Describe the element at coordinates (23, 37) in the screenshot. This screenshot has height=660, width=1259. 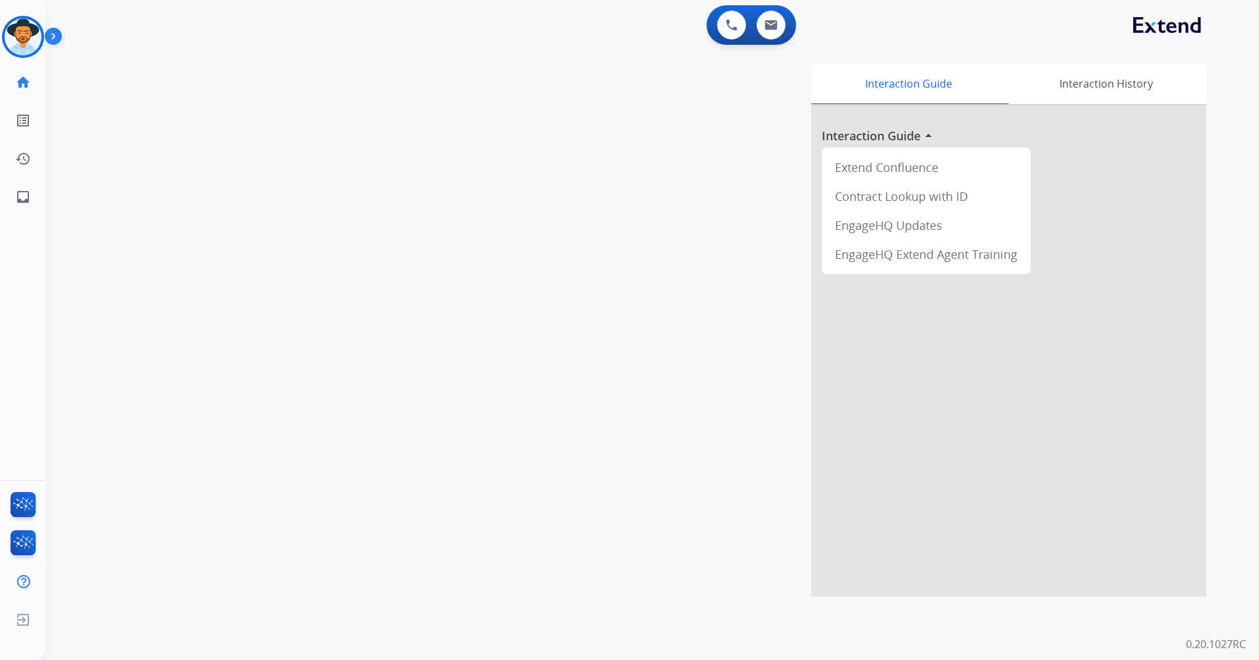
I see `img: avatar` at that location.